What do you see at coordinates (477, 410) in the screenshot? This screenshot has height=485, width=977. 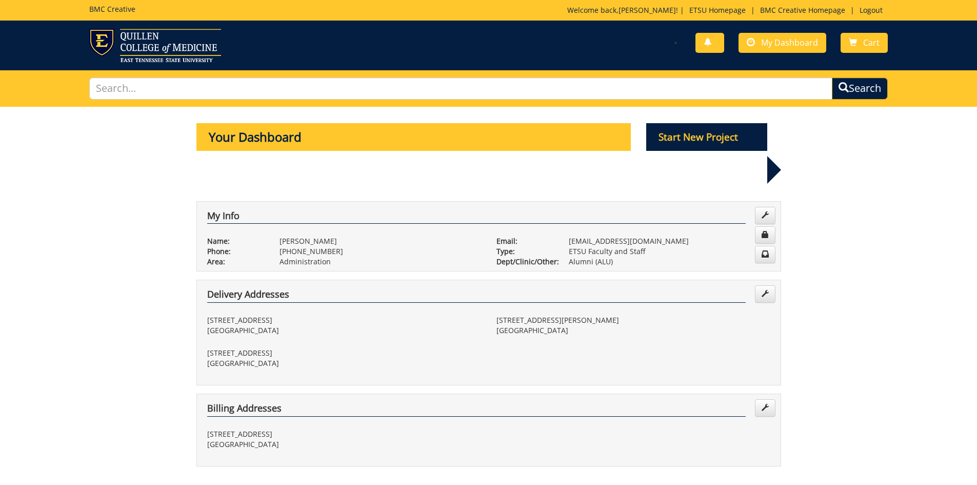 I see `h4: Billing Addresses` at bounding box center [477, 410].